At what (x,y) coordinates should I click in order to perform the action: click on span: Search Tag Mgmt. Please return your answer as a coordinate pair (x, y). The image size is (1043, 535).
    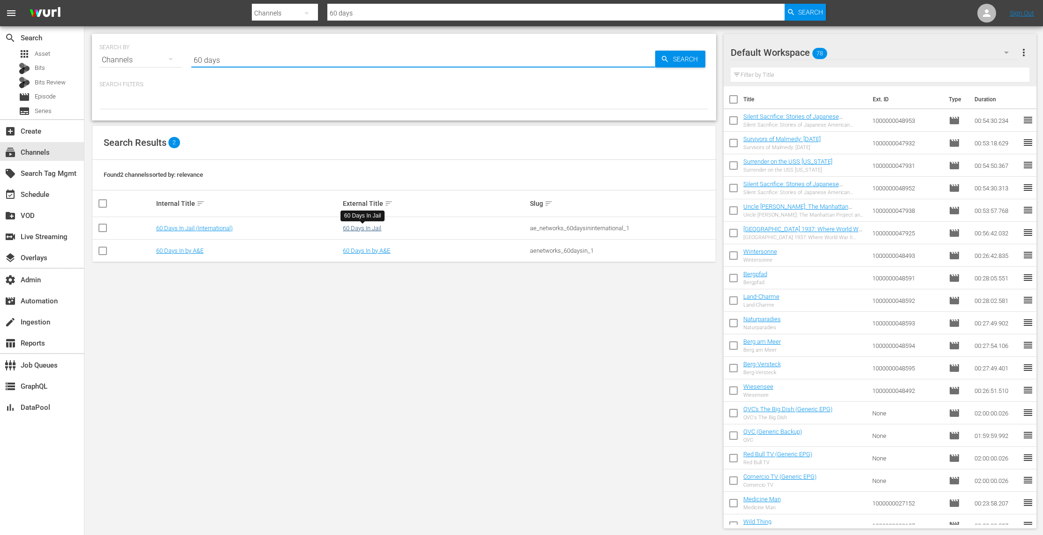
    Looking at the image, I should click on (10, 173).